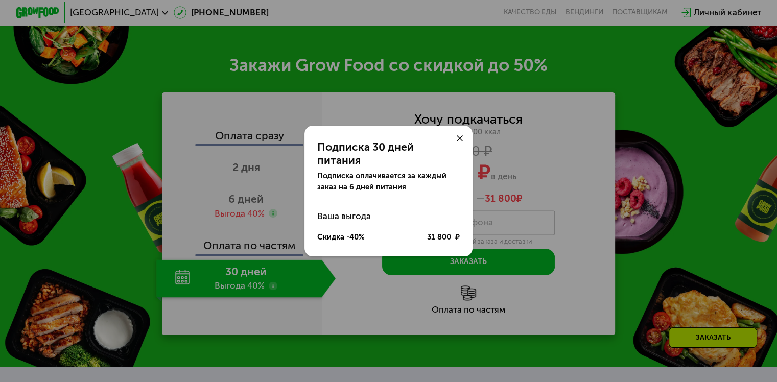 This screenshot has height=382, width=777. I want to click on div: Скидка -40%, so click(341, 237).